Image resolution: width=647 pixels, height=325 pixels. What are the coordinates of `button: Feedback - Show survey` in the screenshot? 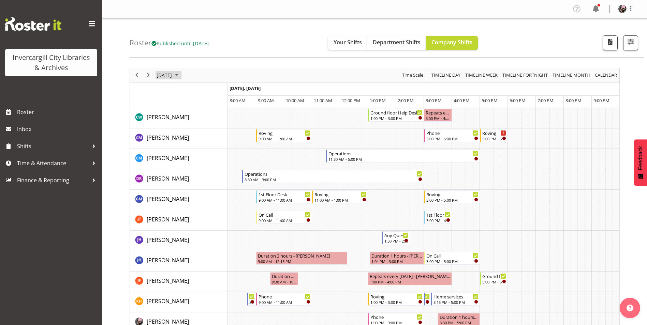 It's located at (641, 163).